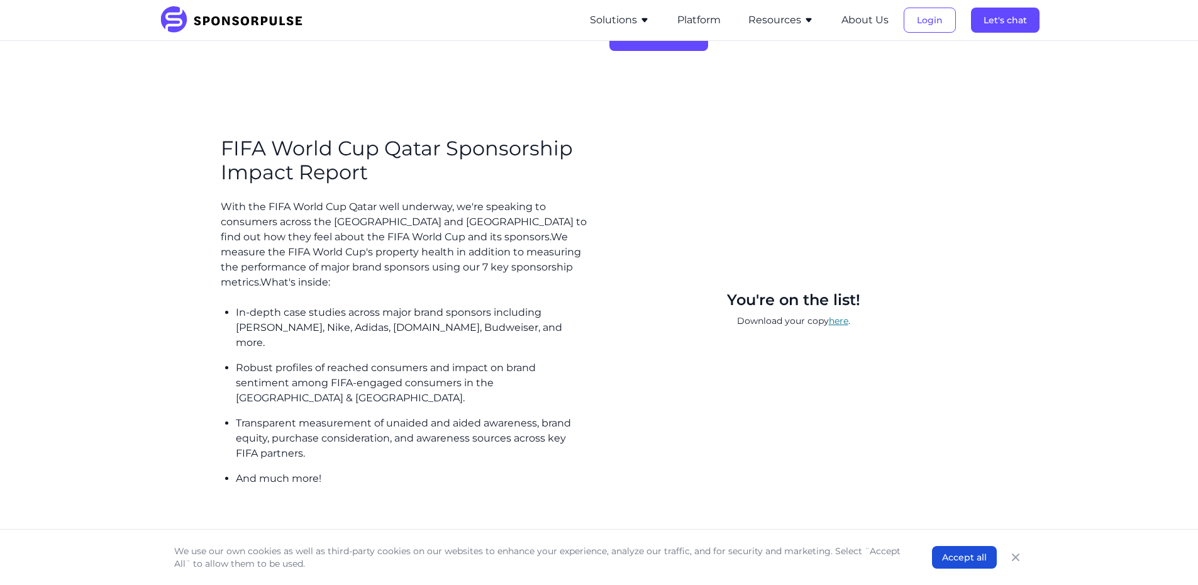  I want to click on p: Robust profiles of reached consumers and impact on brand sentiment among FIFA-engaged consumers i..., so click(412, 383).